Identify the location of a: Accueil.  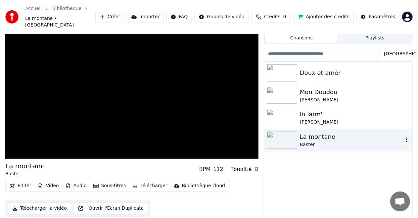
(33, 9).